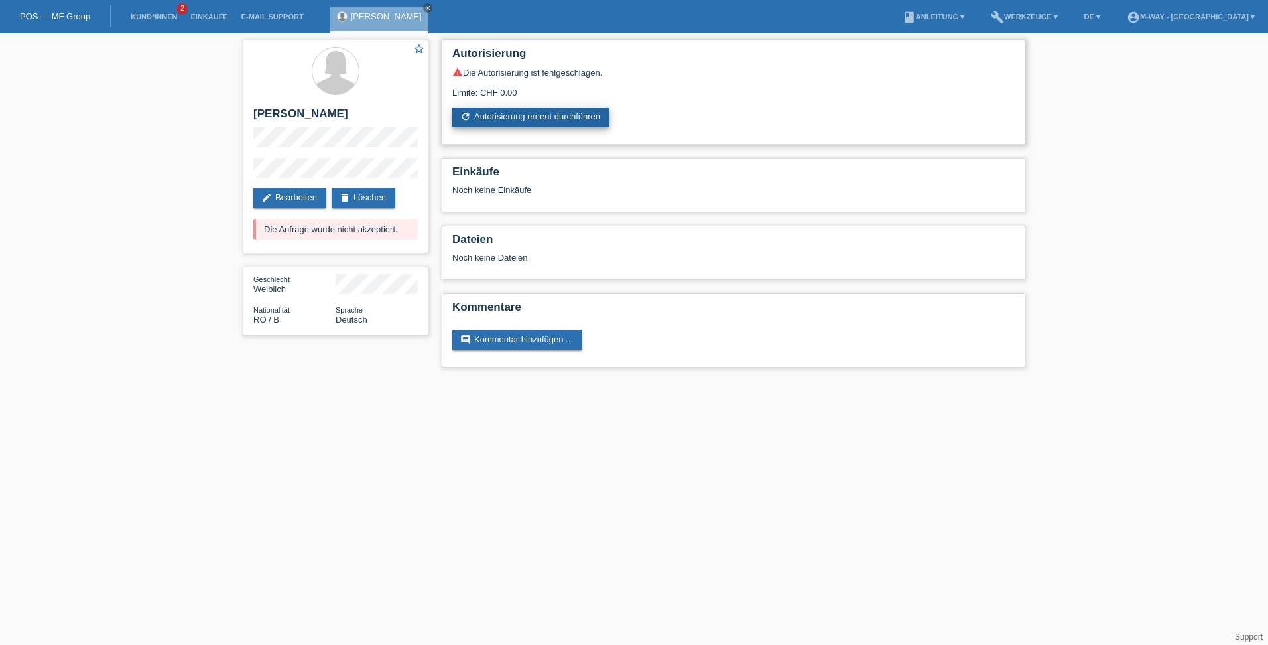 This screenshot has width=1268, height=645. Describe the element at coordinates (419, 49) in the screenshot. I see `i: star_border` at that location.